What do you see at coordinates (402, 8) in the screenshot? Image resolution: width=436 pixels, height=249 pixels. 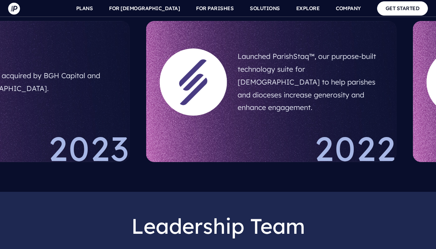 I see `a: GET STARTED` at bounding box center [402, 8].